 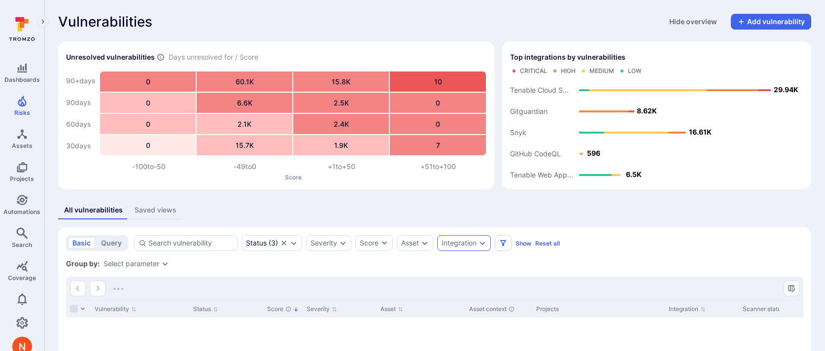 I want to click on button: Add vulnerability, so click(x=770, y=22).